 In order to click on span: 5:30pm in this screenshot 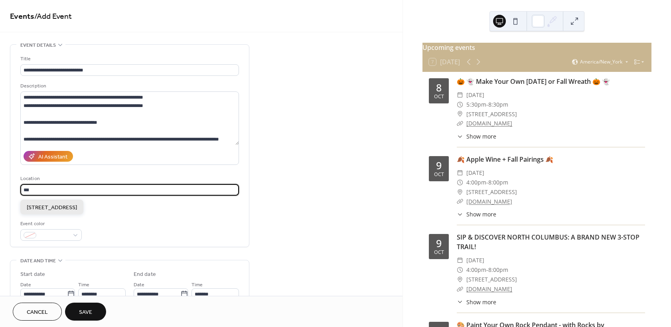, I will do `click(476, 105)`.